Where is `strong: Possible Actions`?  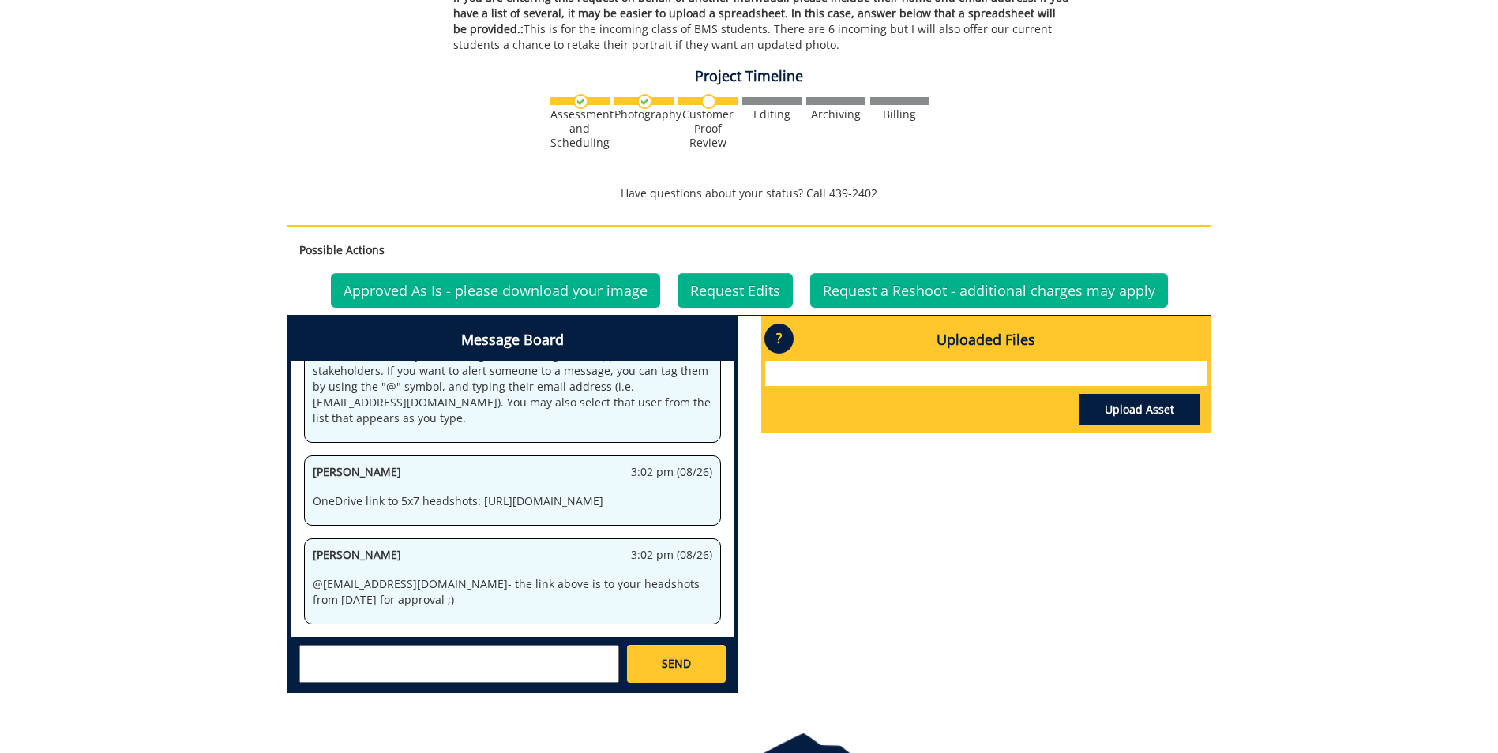 strong: Possible Actions is located at coordinates (342, 249).